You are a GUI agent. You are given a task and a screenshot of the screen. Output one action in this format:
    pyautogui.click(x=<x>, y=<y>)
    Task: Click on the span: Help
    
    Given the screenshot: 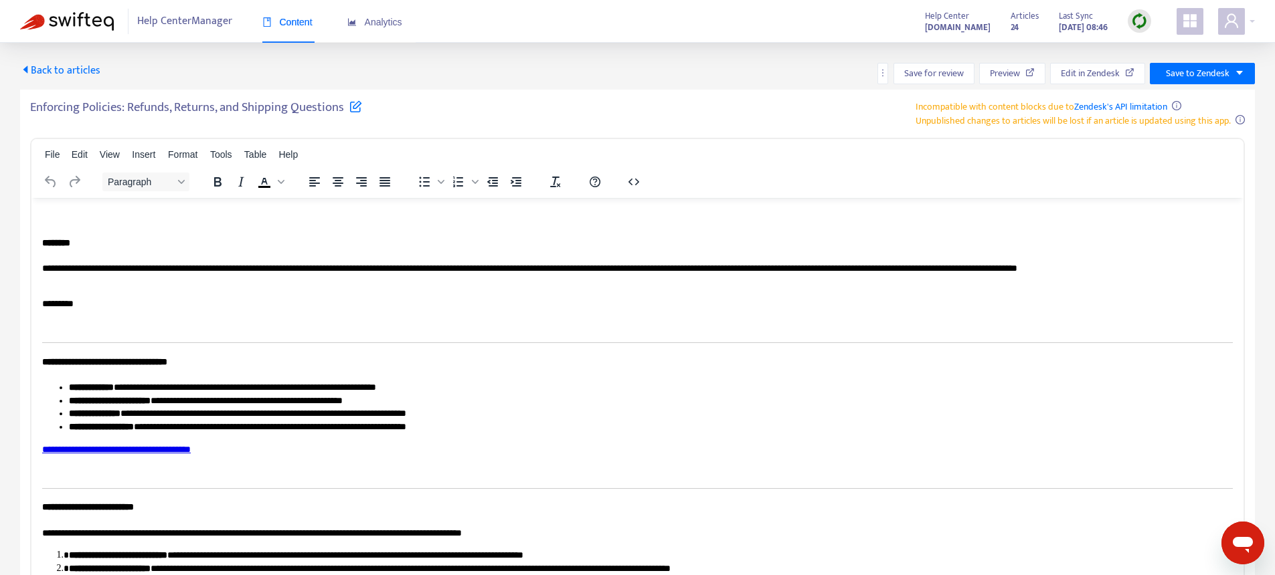 What is the action you would take?
    pyautogui.click(x=288, y=155)
    